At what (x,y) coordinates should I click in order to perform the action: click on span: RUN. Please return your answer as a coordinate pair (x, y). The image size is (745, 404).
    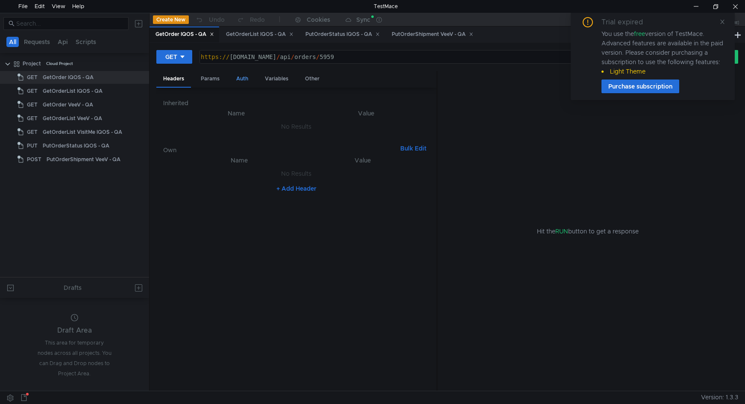
    Looking at the image, I should click on (562, 231).